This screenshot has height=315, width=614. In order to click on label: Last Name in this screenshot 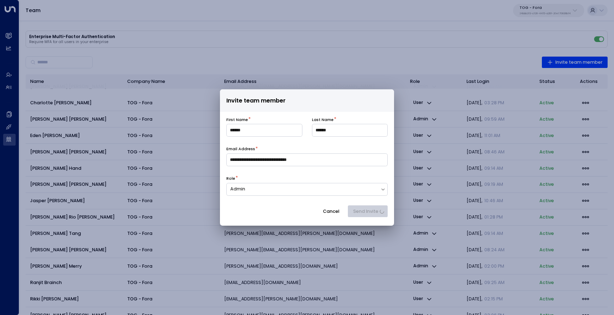, I will do `click(323, 120)`.